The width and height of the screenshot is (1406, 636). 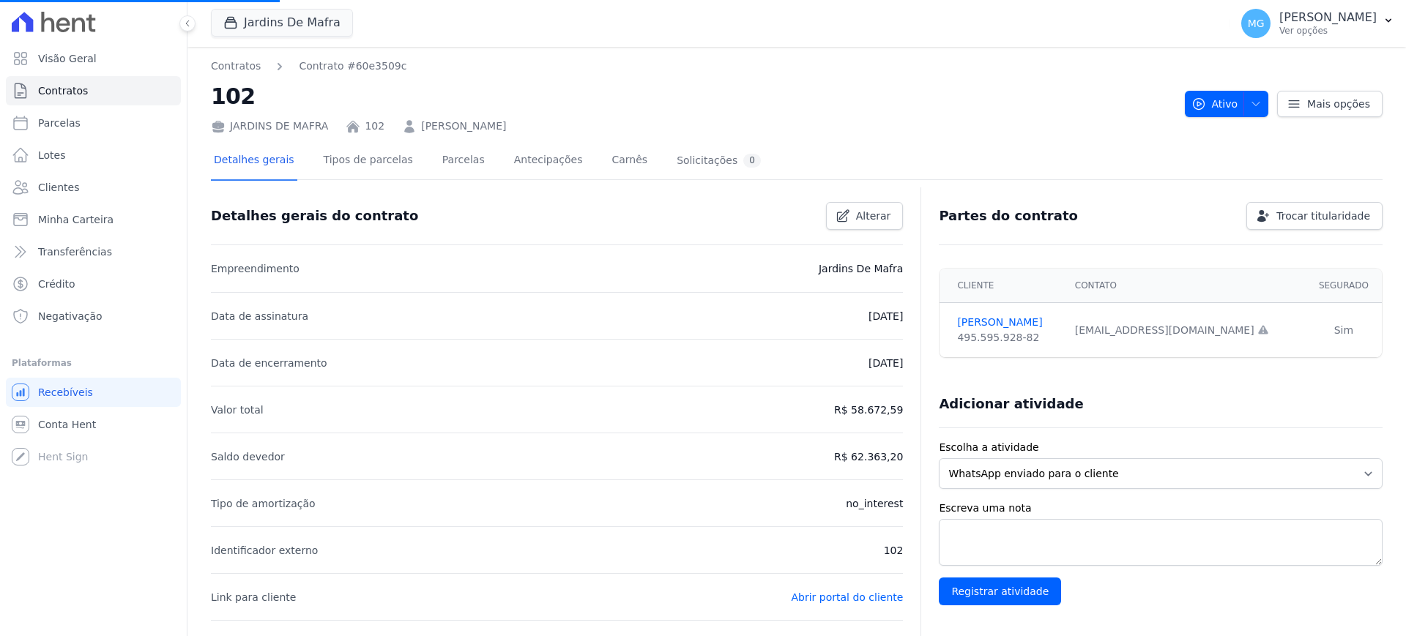 What do you see at coordinates (263, 504) in the screenshot?
I see `p: Tipo de amortização` at bounding box center [263, 504].